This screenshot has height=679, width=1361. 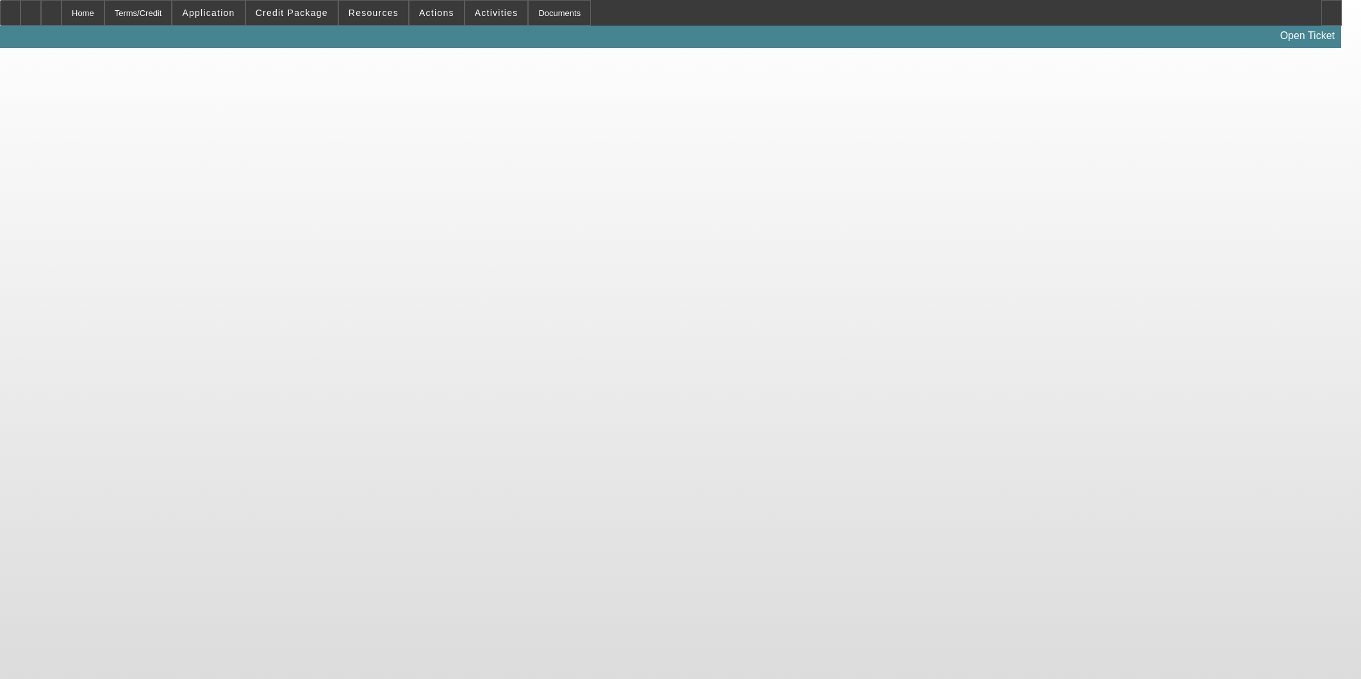 What do you see at coordinates (497, 13) in the screenshot?
I see `button: Activities` at bounding box center [497, 13].